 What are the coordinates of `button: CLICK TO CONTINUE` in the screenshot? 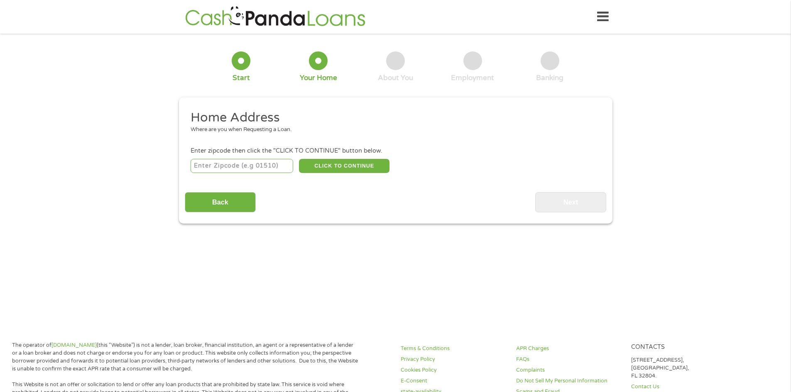 It's located at (344, 166).